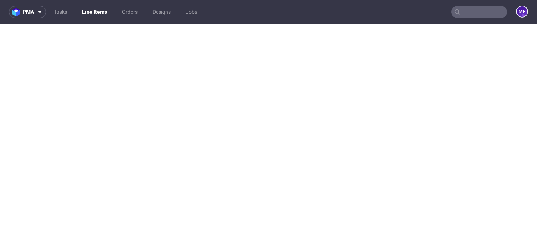 This screenshot has height=251, width=537. I want to click on button: pma, so click(28, 12).